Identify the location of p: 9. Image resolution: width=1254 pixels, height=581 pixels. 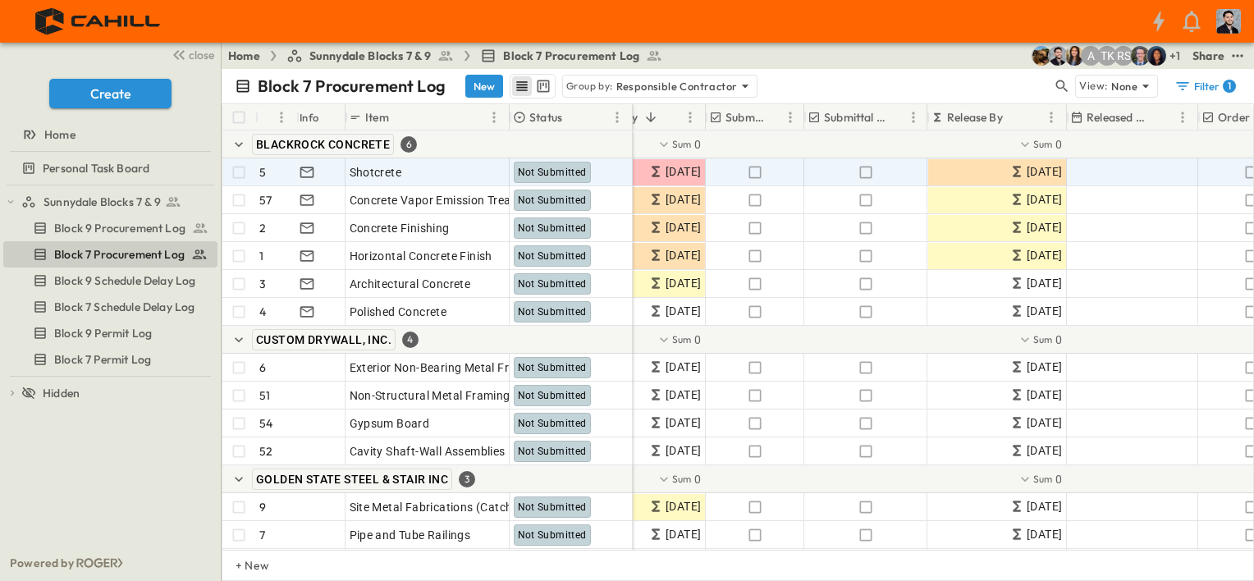
(263, 507).